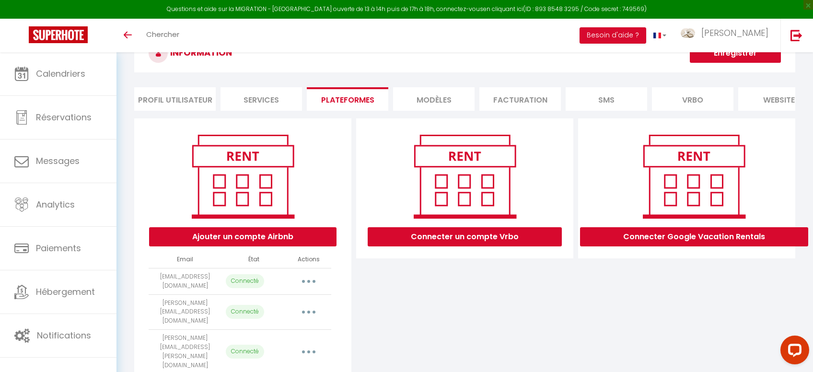 This screenshot has width=813, height=372. I want to click on th: État, so click(254, 259).